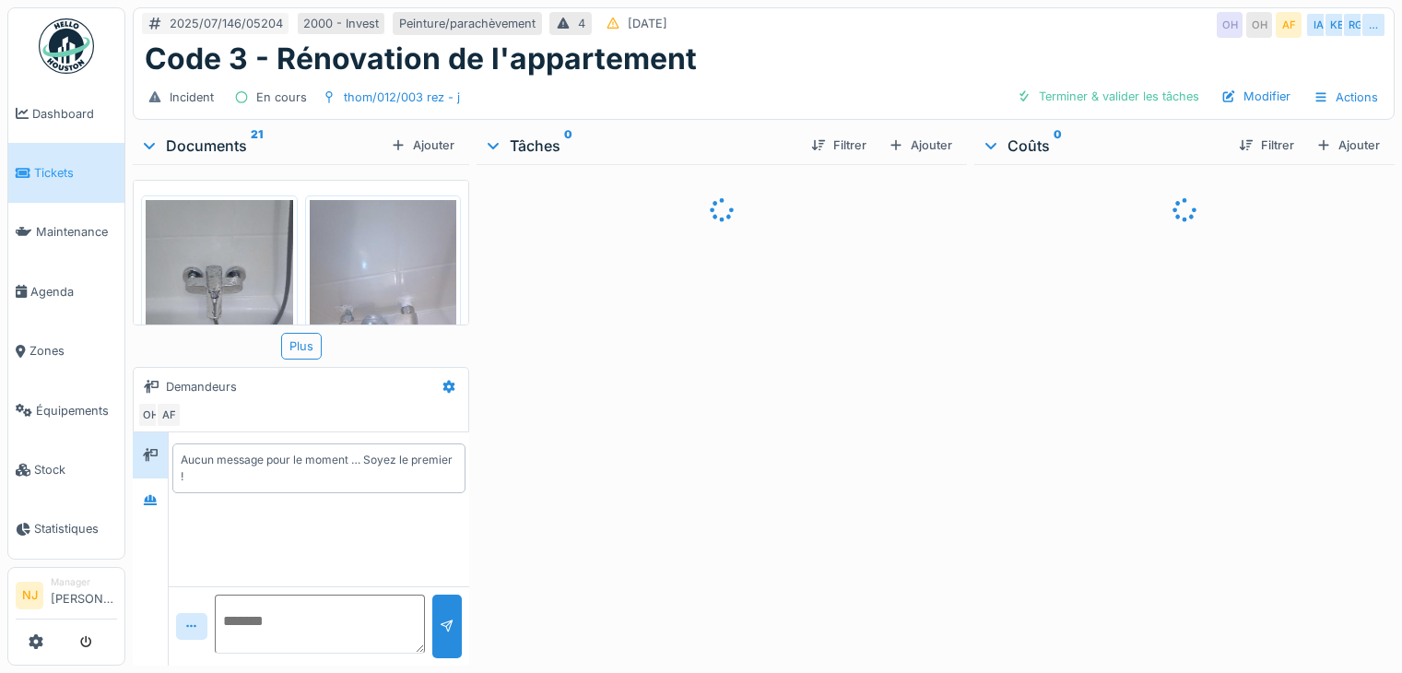  Describe the element at coordinates (467, 23) in the screenshot. I see `div: Peinture/parachèvement` at that location.